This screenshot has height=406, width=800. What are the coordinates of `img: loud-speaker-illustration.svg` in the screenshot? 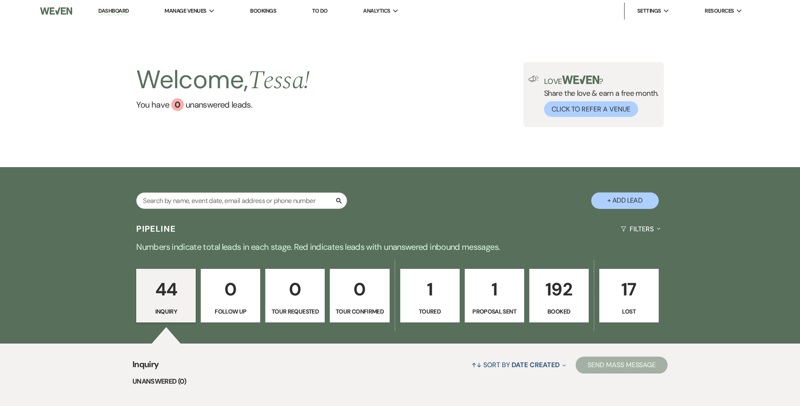 It's located at (534, 79).